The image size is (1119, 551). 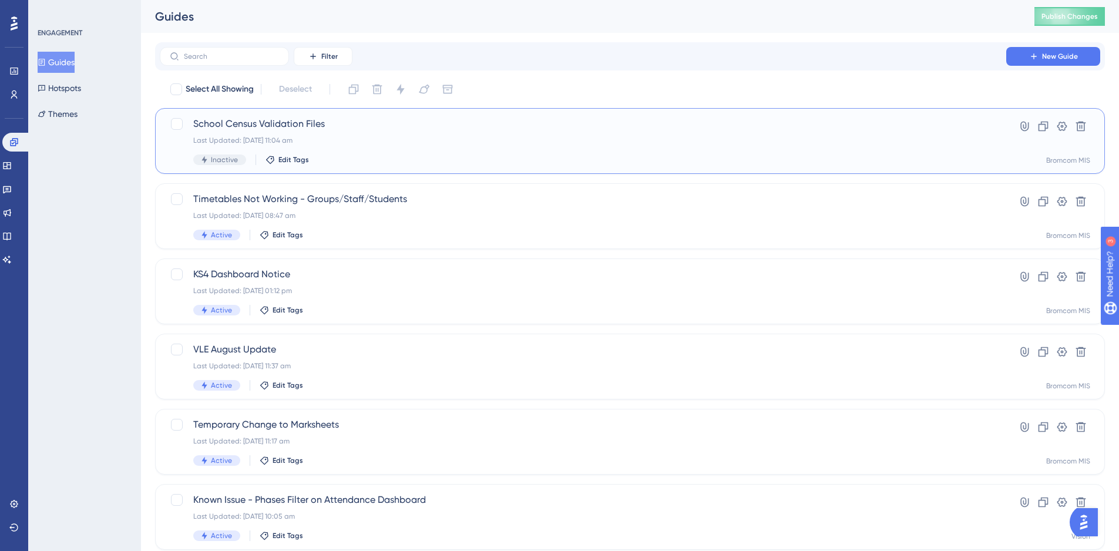 I want to click on span: VLE August Update, so click(x=583, y=350).